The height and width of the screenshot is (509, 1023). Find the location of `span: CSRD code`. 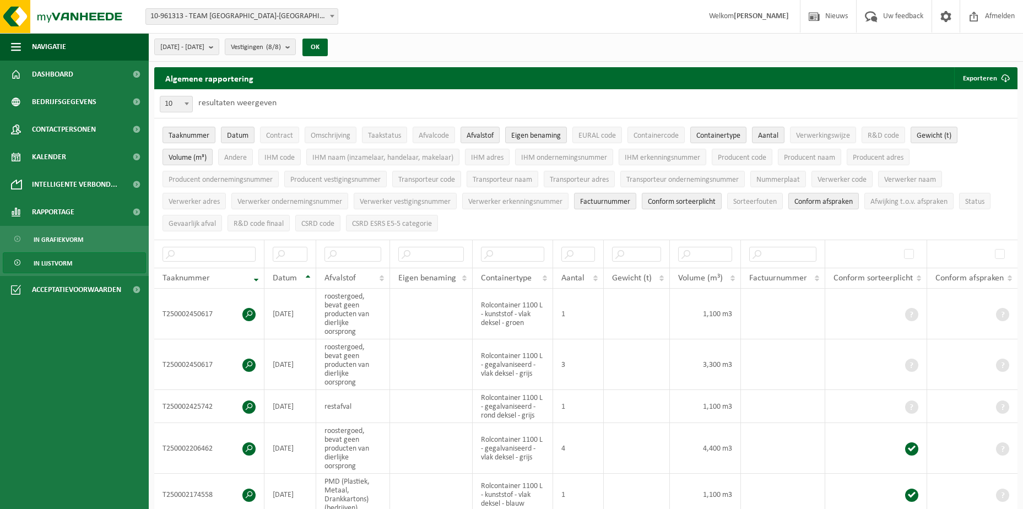

span: CSRD code is located at coordinates (318, 224).